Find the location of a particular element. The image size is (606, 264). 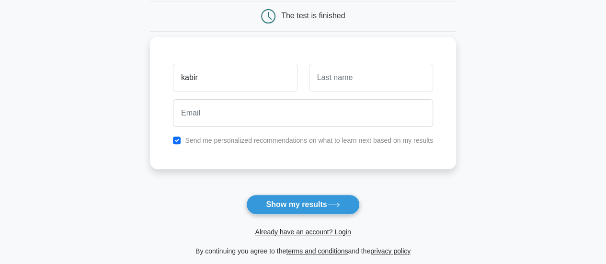

input: Last name is located at coordinates (371, 78).